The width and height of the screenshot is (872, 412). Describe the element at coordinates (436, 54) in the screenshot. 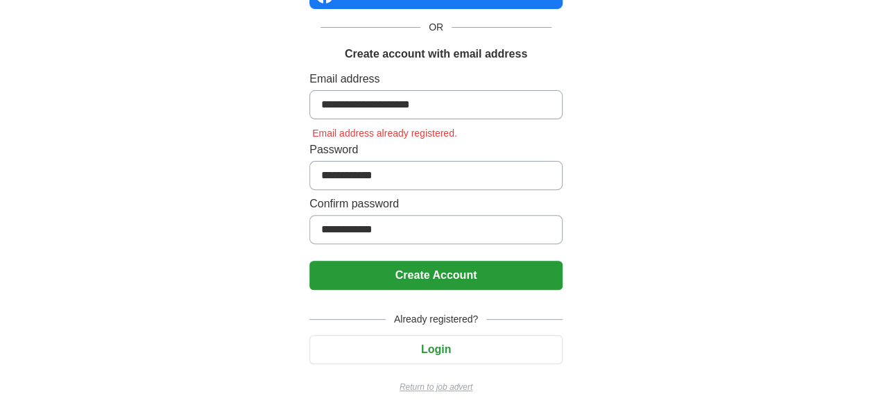

I see `h1: Create account with email address` at that location.